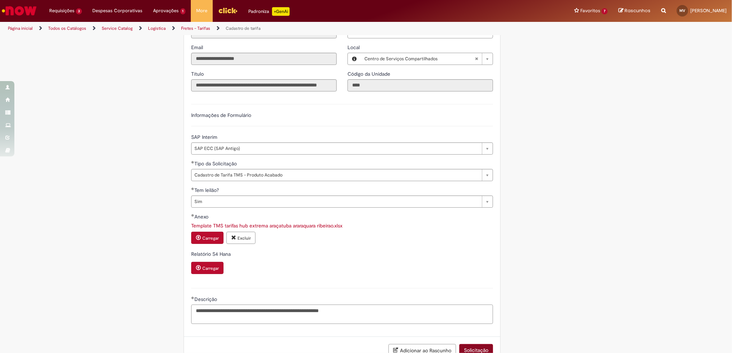  I want to click on label: Somente leitura - Email, so click(198, 47).